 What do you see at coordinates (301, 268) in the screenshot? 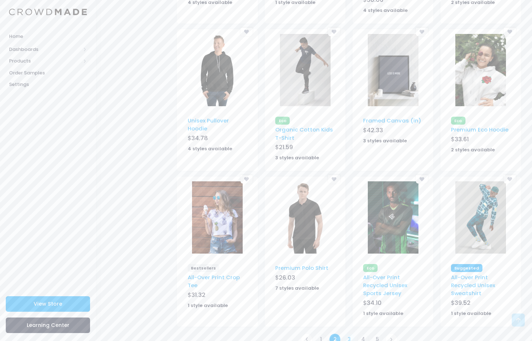
I see `a: Premium Polo Shirt` at bounding box center [301, 268].